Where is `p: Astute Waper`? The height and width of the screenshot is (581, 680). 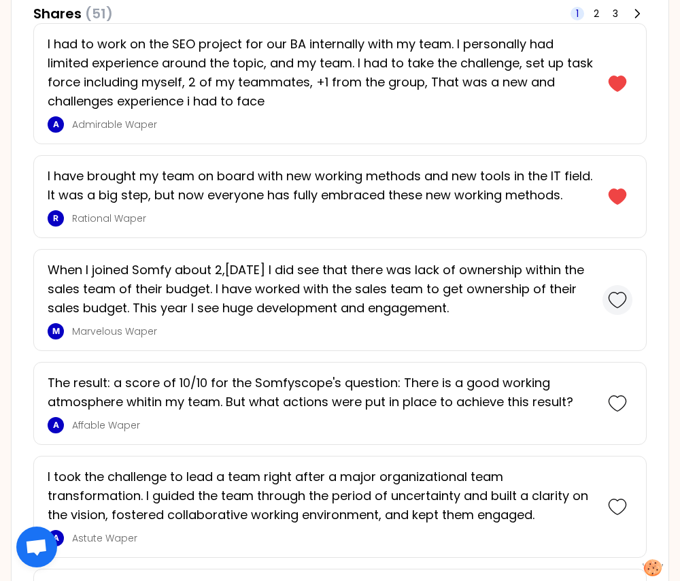 p: Astute Waper is located at coordinates (333, 538).